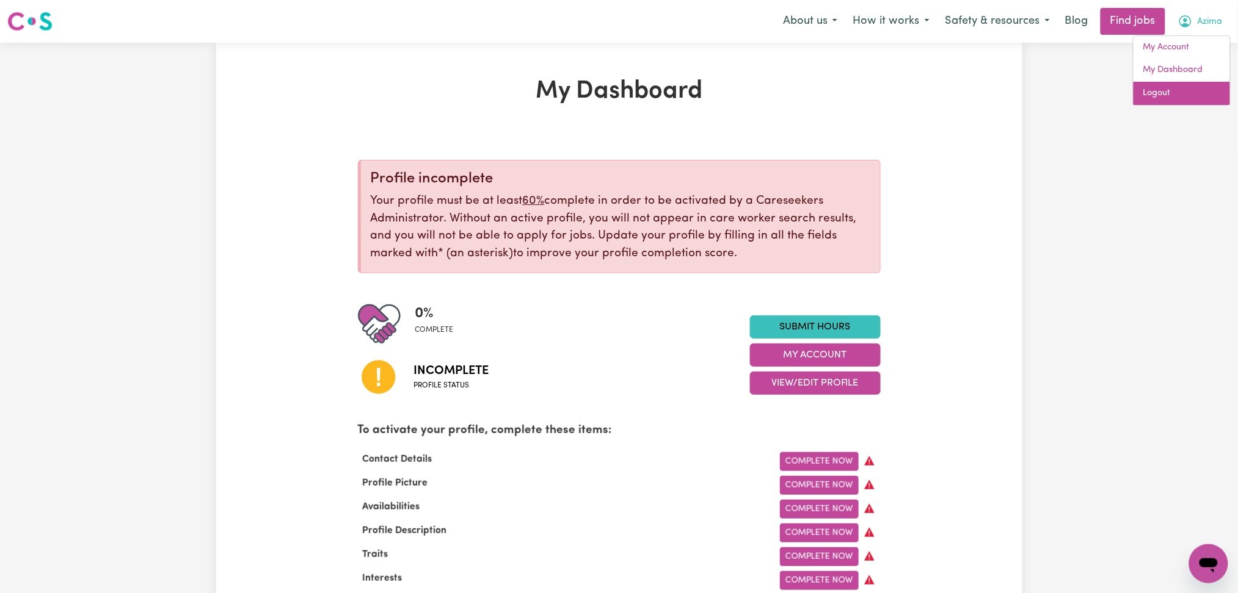 The image size is (1238, 593). I want to click on span: Availabilities, so click(391, 507).